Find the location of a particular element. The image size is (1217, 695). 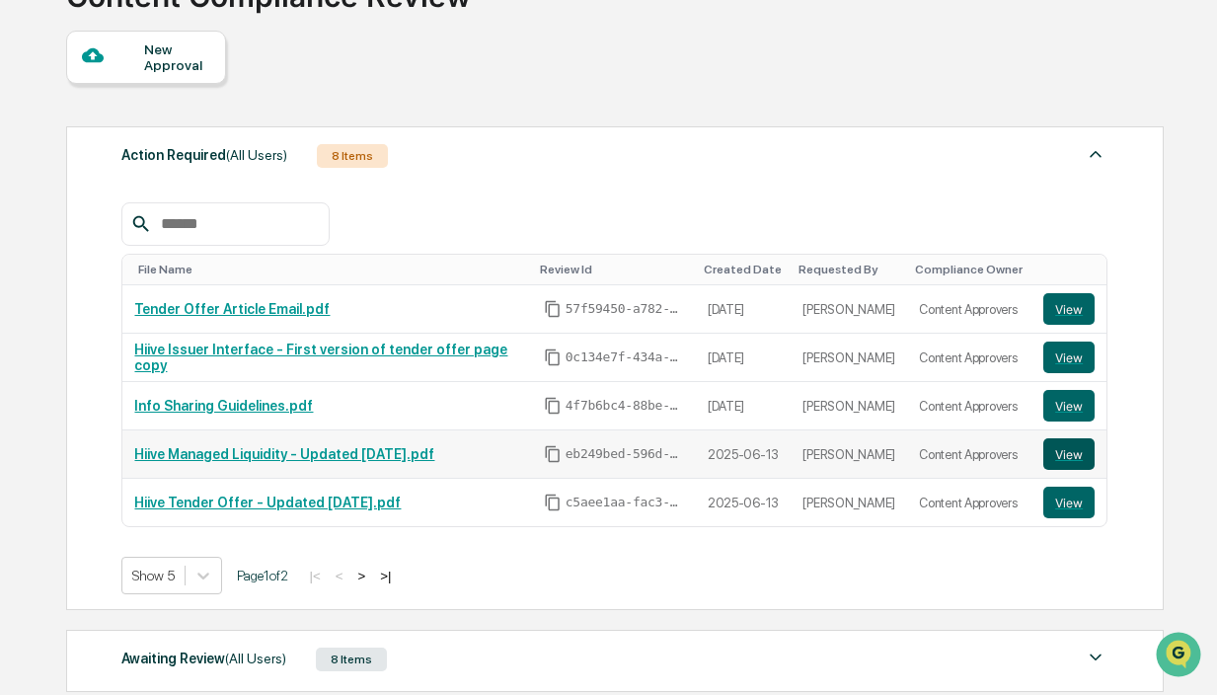

a: Powered byPylon is located at coordinates (188, 341).